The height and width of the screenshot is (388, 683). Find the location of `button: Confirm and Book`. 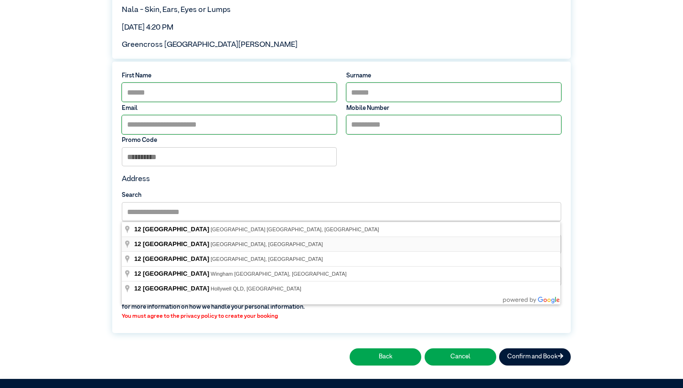

button: Confirm and Book is located at coordinates (535, 356).